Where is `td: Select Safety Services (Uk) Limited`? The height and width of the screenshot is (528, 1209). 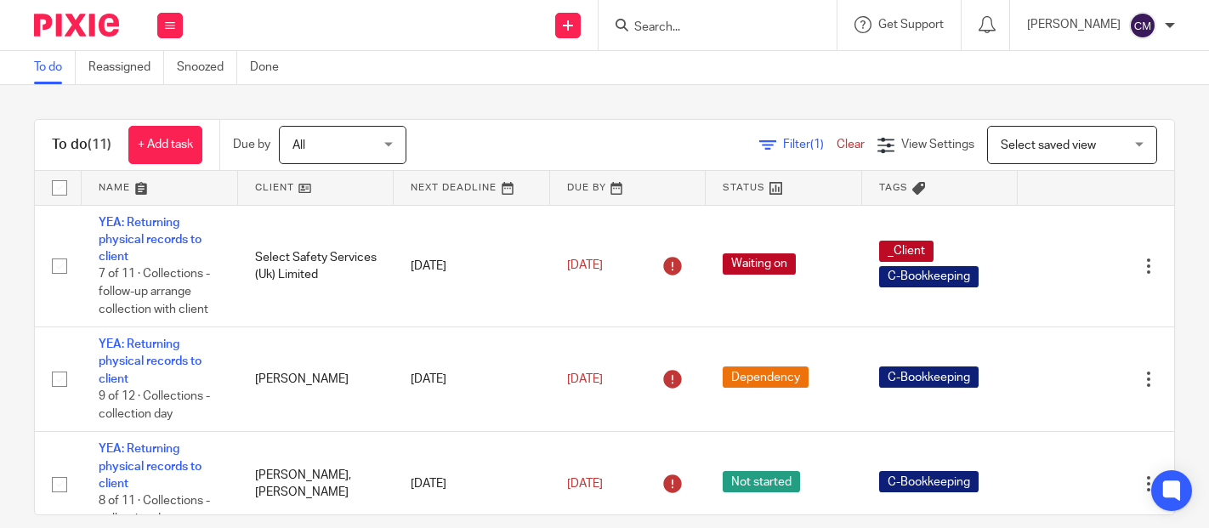
td: Select Safety Services (Uk) Limited is located at coordinates (316, 266).